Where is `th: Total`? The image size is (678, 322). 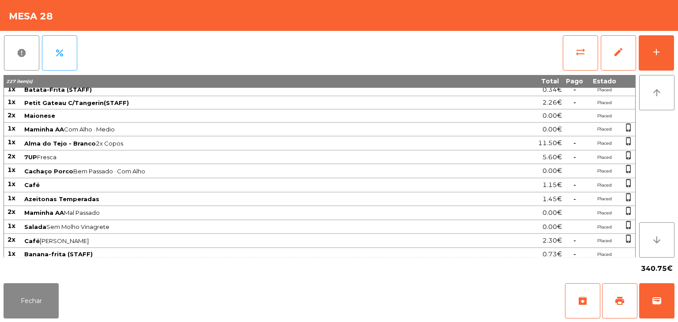
th: Total is located at coordinates (519, 81).